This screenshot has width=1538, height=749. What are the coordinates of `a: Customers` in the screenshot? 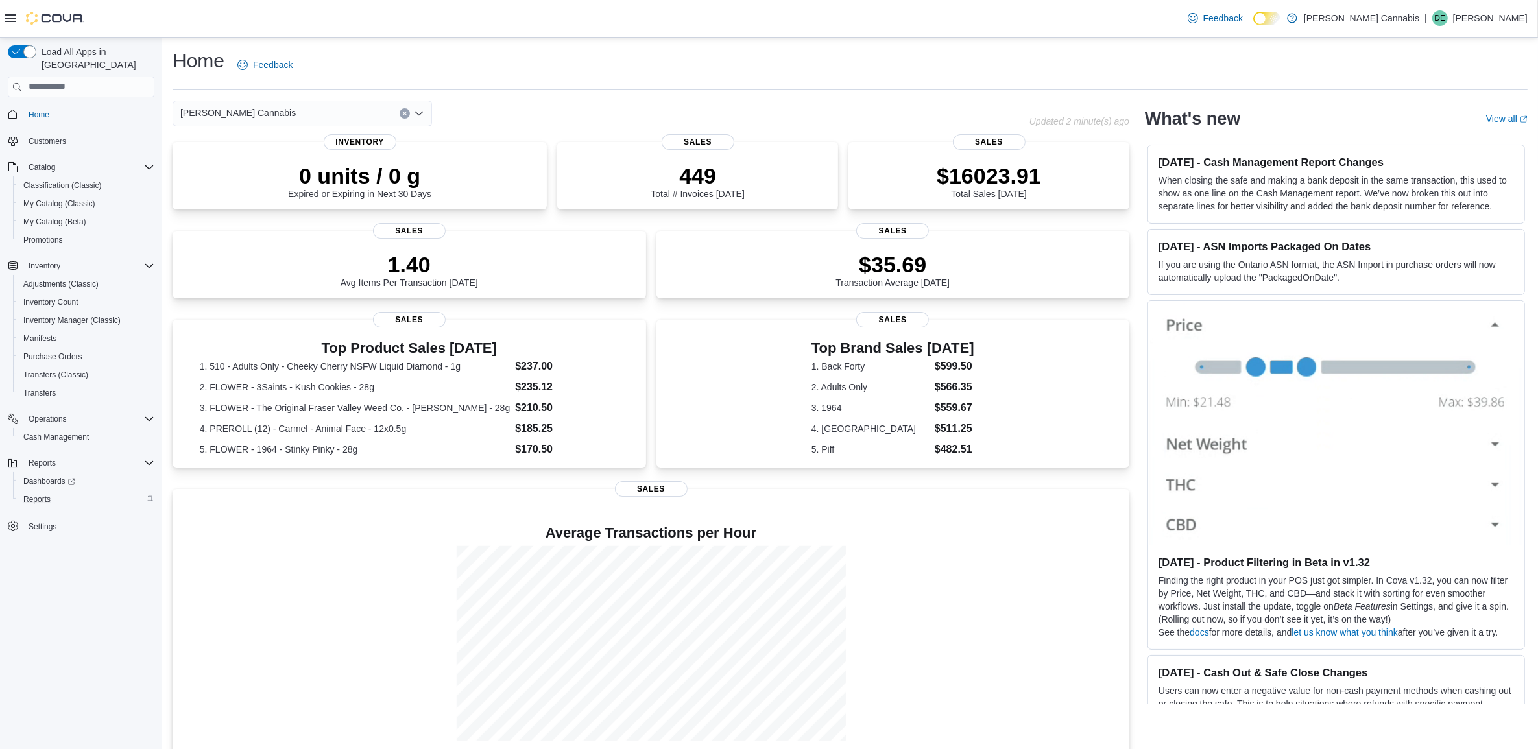 It's located at (47, 141).